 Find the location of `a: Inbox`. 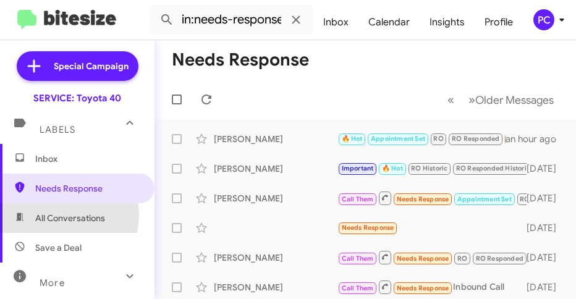

a: Inbox is located at coordinates (336, 22).